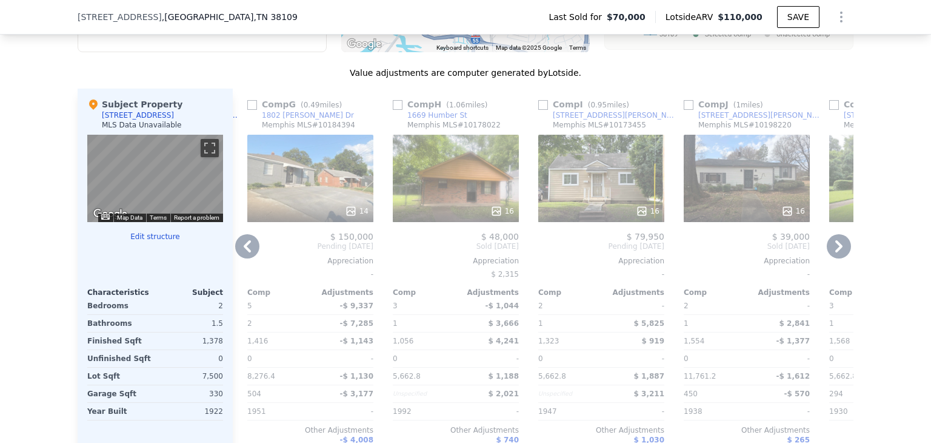  What do you see at coordinates (626, 17) in the screenshot?
I see `span: $70,000` at bounding box center [626, 17].